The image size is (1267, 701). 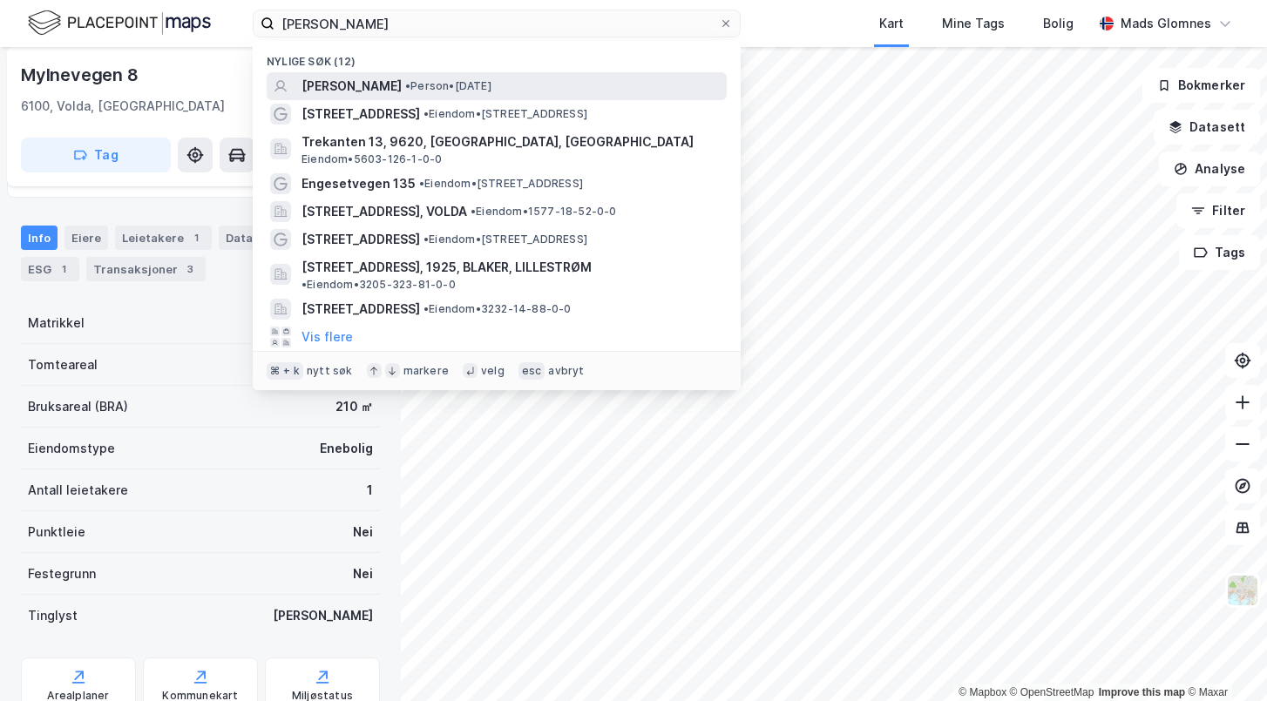 What do you see at coordinates (1219, 253) in the screenshot?
I see `button: Tags` at bounding box center [1219, 253].